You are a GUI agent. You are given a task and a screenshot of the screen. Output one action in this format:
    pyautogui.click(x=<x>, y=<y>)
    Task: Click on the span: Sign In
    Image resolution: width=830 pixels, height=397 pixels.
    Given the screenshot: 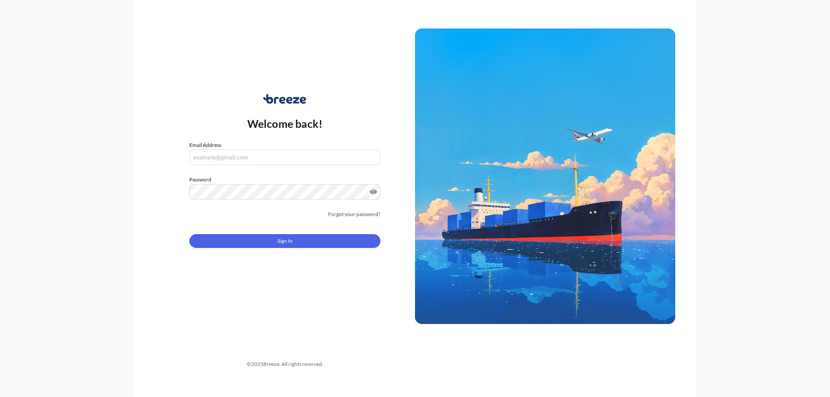 What is the action you would take?
    pyautogui.click(x=285, y=241)
    